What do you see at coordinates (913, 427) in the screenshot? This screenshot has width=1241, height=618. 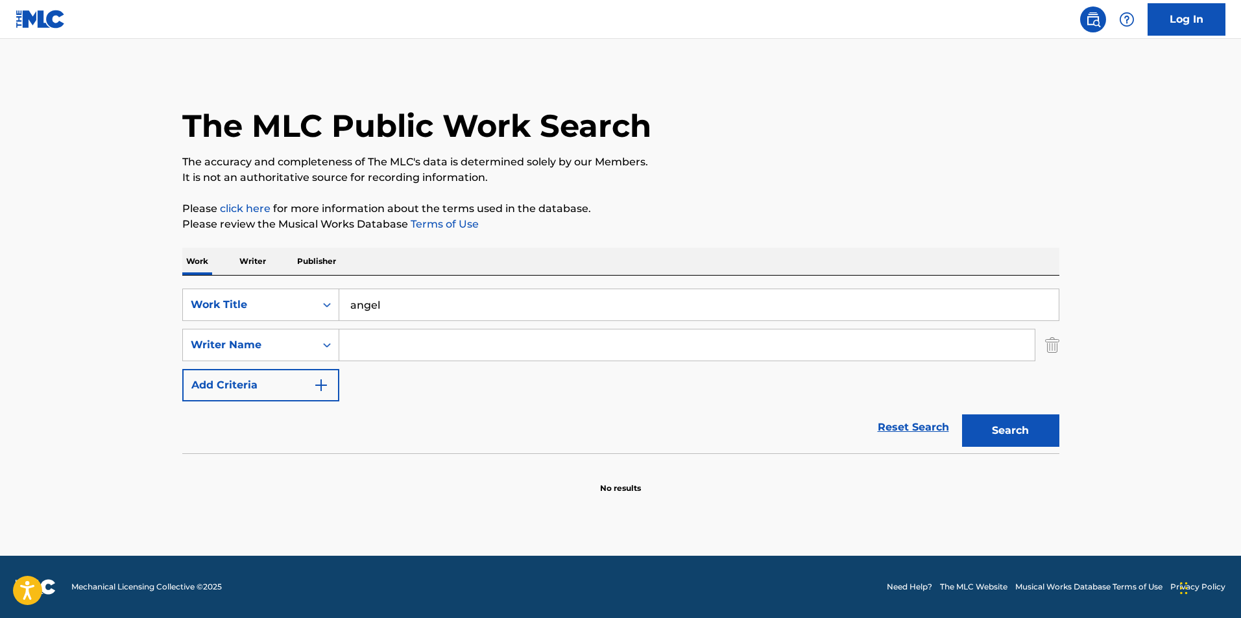 I see `a: Reset Search` at bounding box center [913, 427].